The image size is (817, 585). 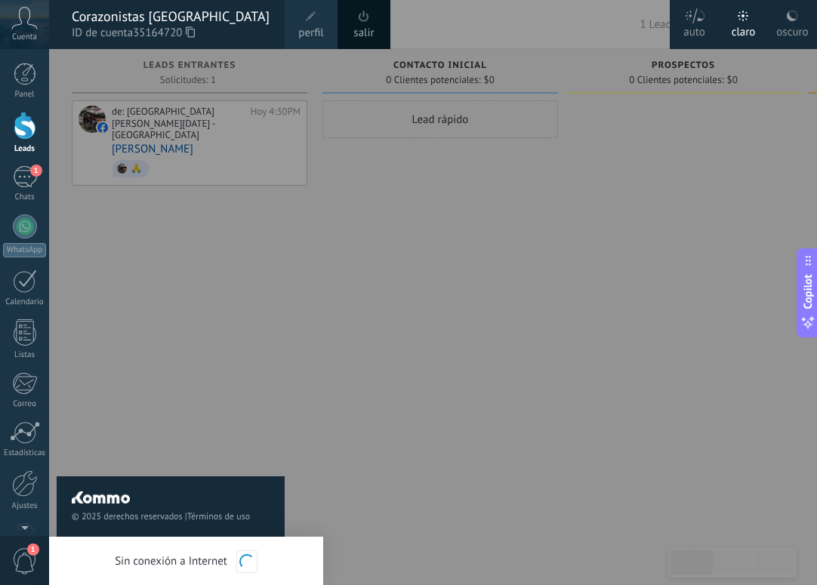 What do you see at coordinates (171, 33) in the screenshot?
I see `span: ID de cuenta` at bounding box center [171, 33].